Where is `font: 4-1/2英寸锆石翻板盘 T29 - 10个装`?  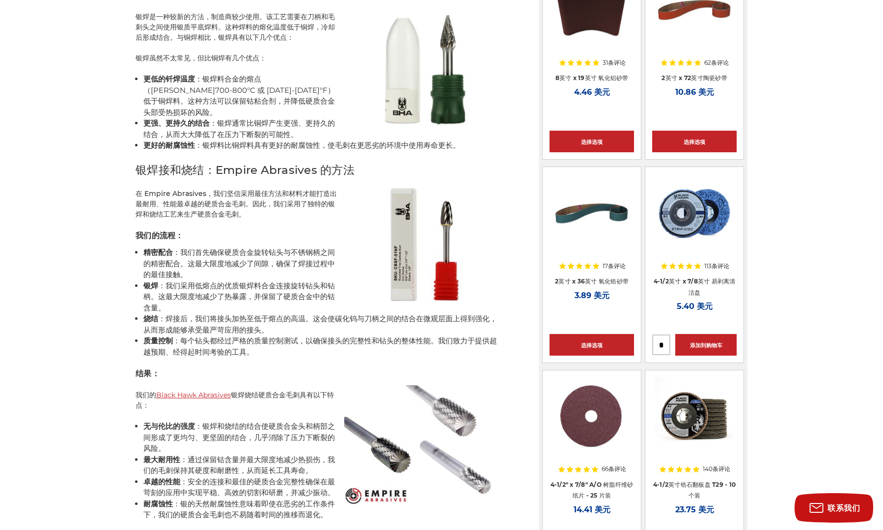 font: 4-1/2英寸锆石翻板盘 T29 - 10个装 is located at coordinates (695, 490).